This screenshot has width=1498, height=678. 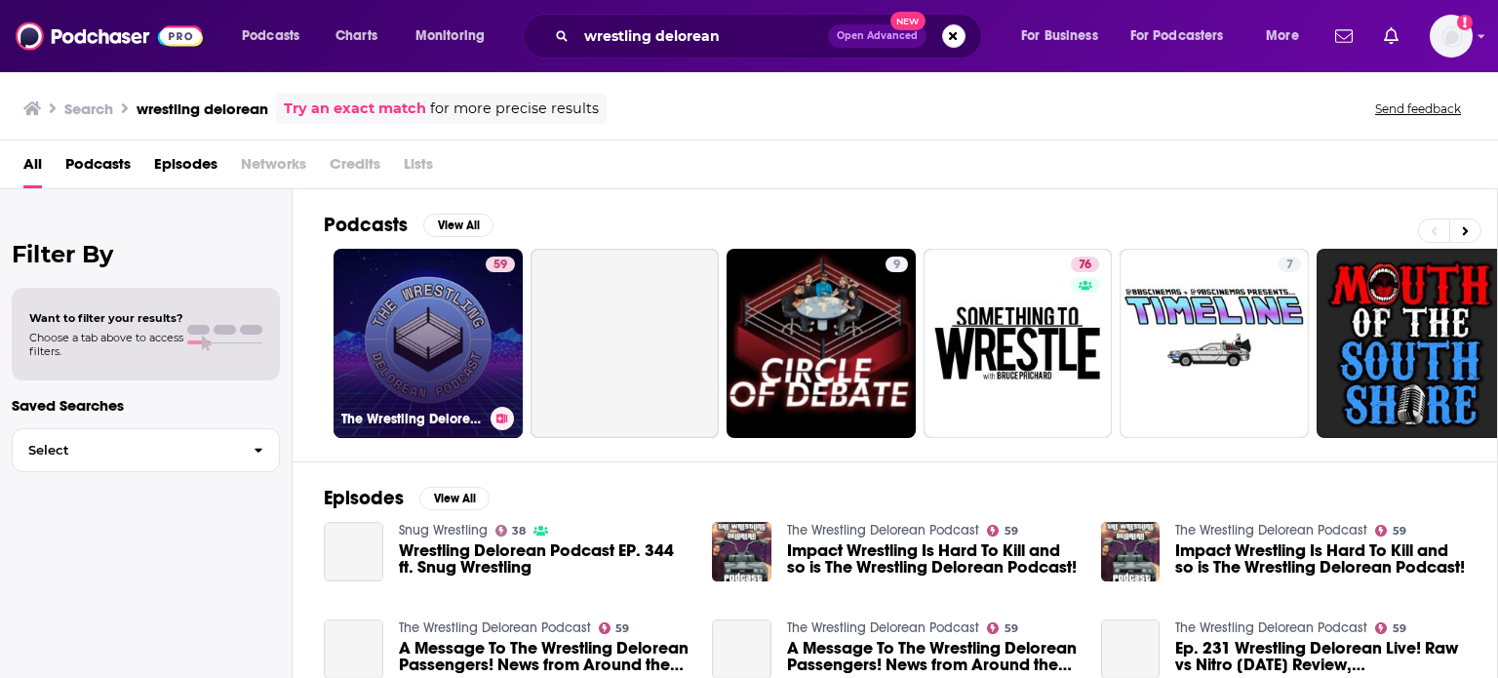 What do you see at coordinates (702, 36) in the screenshot?
I see `input: Search podcasts, credits, & more...` at bounding box center [702, 36].